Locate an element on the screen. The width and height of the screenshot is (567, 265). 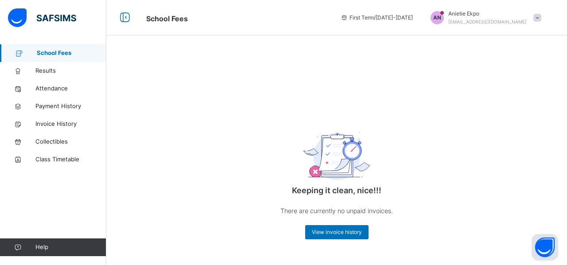
span: Results is located at coordinates (71, 71).